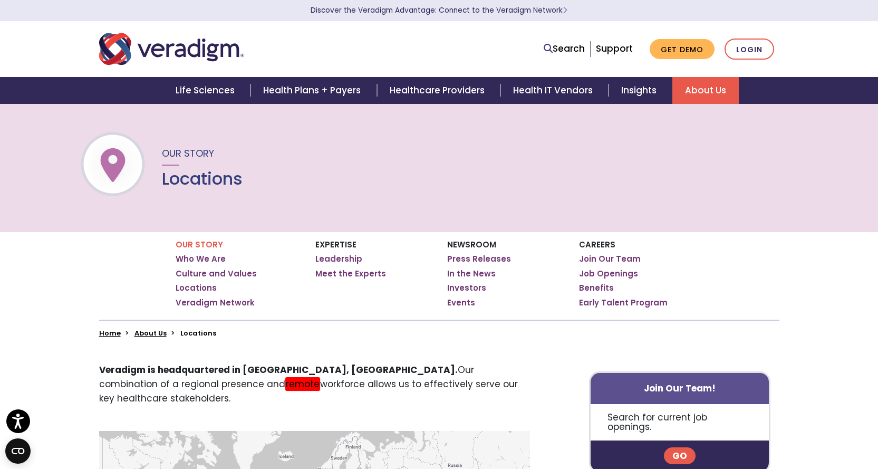 Image resolution: width=878 pixels, height=469 pixels. What do you see at coordinates (680, 388) in the screenshot?
I see `strong: Join Our Team!` at bounding box center [680, 388].